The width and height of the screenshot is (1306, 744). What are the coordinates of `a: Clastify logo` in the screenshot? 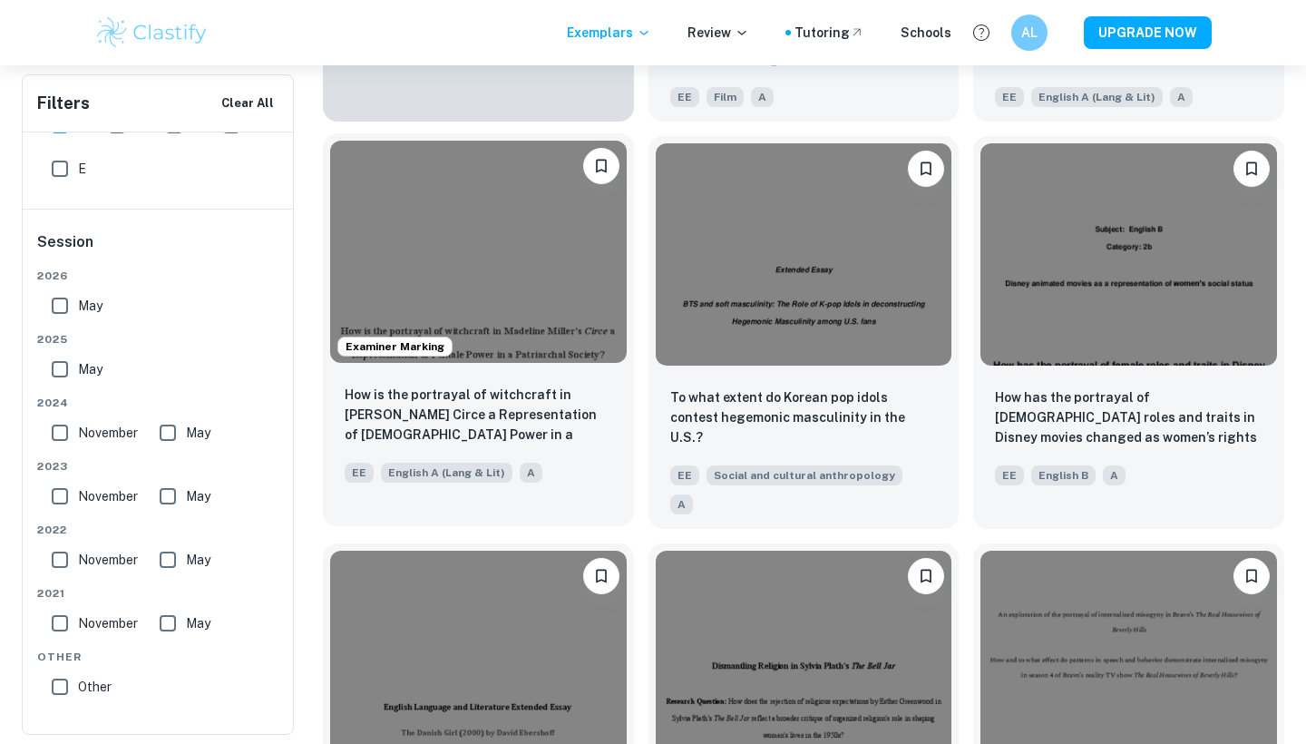 It's located at (151, 33).